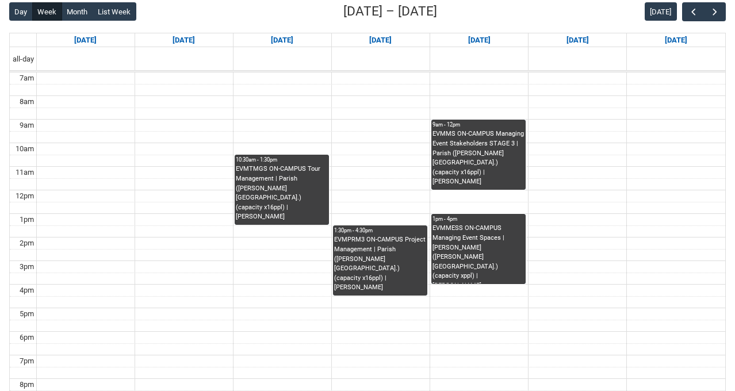 This screenshot has width=735, height=391. What do you see at coordinates (77, 12) in the screenshot?
I see `button: Month` at bounding box center [77, 12].